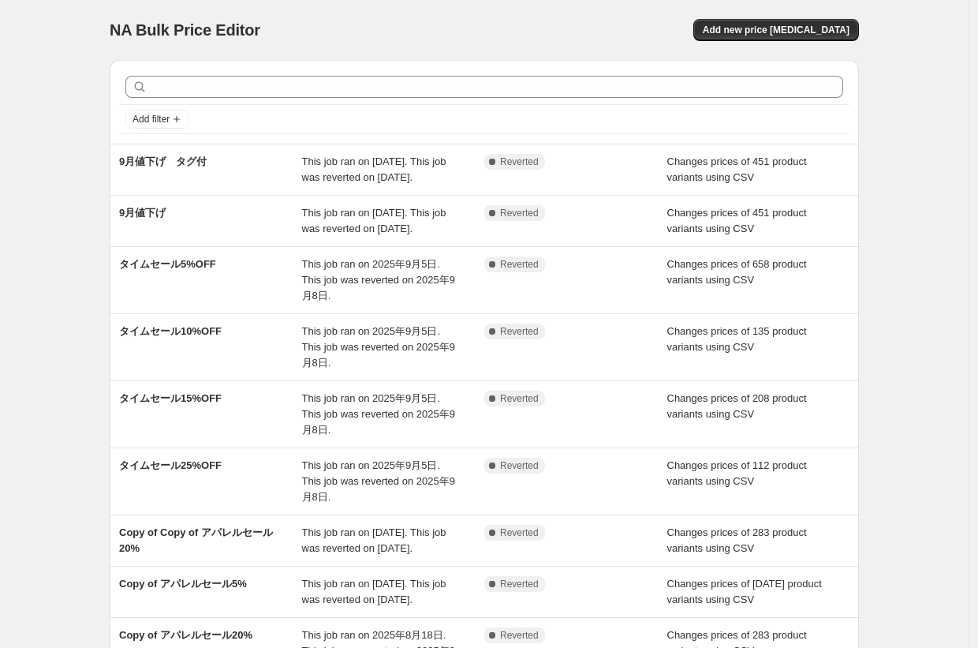  What do you see at coordinates (737, 539) in the screenshot?
I see `span: Changes prices of 283 product variants using CSV` at bounding box center [737, 539].